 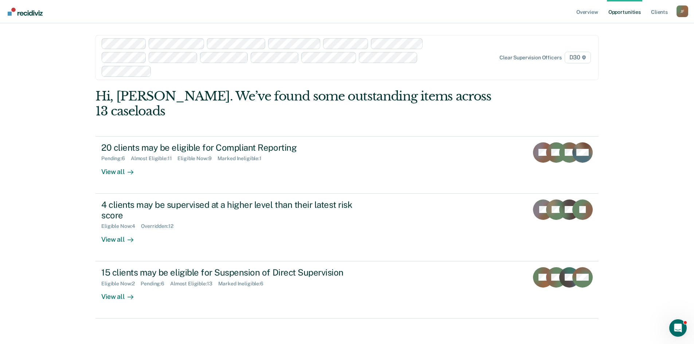 What do you see at coordinates (347, 290) in the screenshot?
I see `a: 15 clients may be eligible for Suspension of Direct SupervisionEligible Now:2Pending:6Almost Elig...` at bounding box center [347, 290].